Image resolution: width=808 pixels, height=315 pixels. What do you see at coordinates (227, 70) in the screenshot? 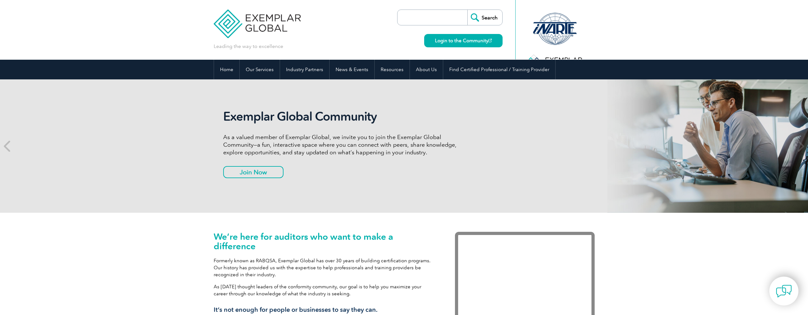
I see `a: Home` at bounding box center [227, 70].